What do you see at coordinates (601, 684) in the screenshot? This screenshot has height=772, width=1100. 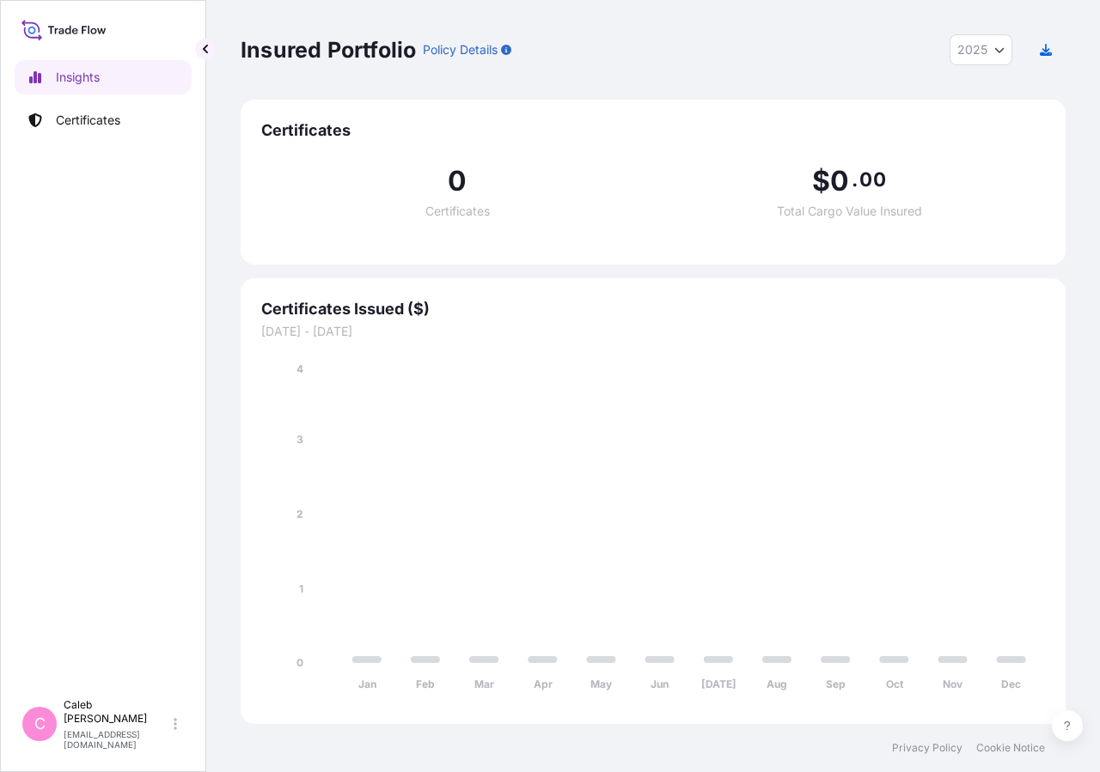 I see `tspan: May` at bounding box center [601, 684].